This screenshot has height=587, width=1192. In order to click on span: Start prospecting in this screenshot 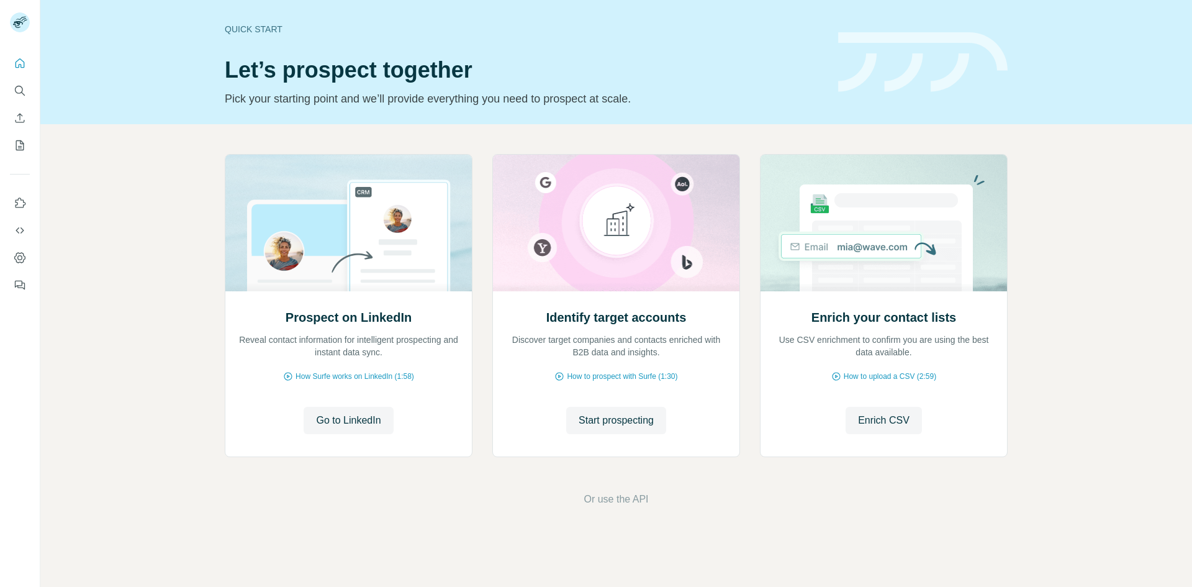, I will do `click(616, 420)`.